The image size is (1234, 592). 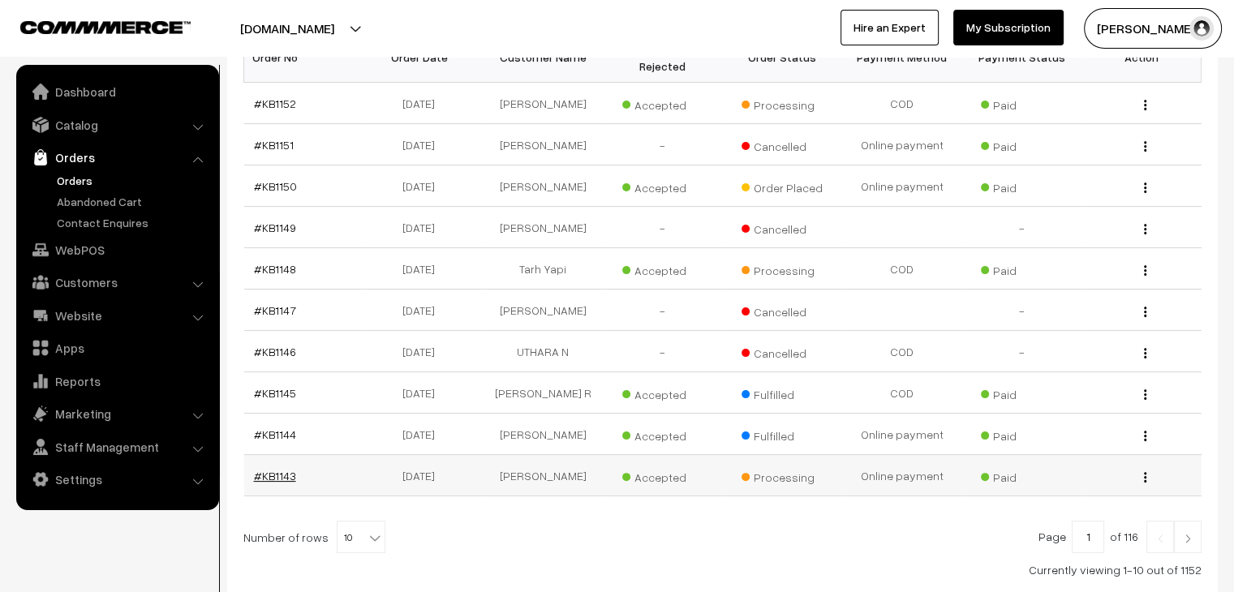 I want to click on a: WebPOS, so click(x=117, y=250).